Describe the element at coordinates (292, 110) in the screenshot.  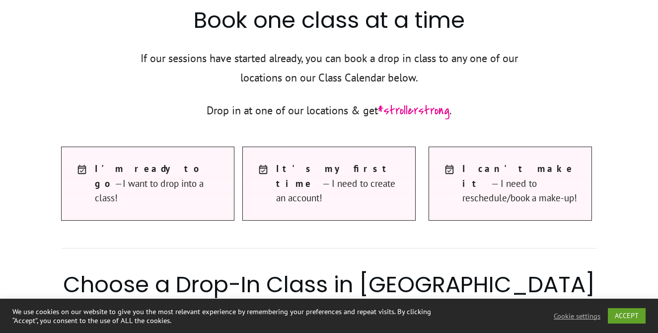
I see `span: Drop in at one of our locations & get` at that location.